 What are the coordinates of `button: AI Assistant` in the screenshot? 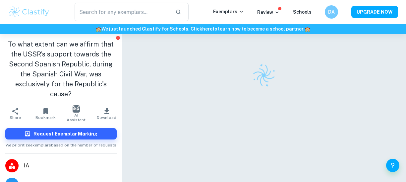 It's located at (76, 113).